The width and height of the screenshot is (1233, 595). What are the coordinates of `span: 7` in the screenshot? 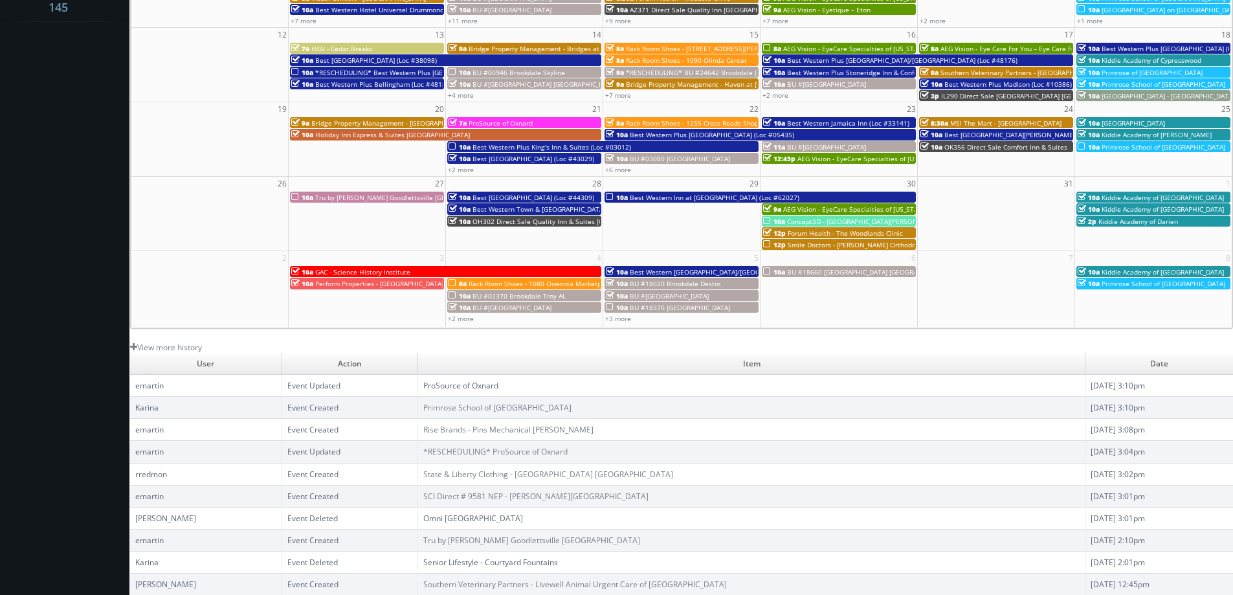 It's located at (1070, 258).